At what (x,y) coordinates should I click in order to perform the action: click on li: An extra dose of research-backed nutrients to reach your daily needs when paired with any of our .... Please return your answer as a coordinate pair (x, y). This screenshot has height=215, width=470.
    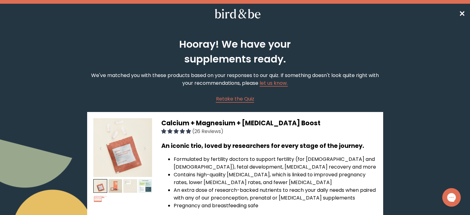
    Looking at the image, I should click on (275, 194).